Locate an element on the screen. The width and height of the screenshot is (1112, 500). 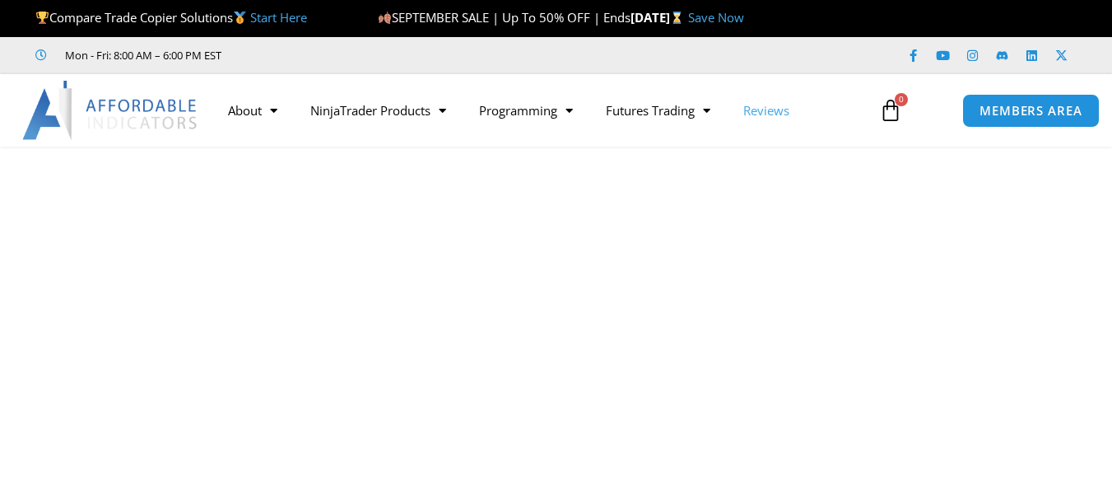
a: Futures Trading is located at coordinates (658, 110).